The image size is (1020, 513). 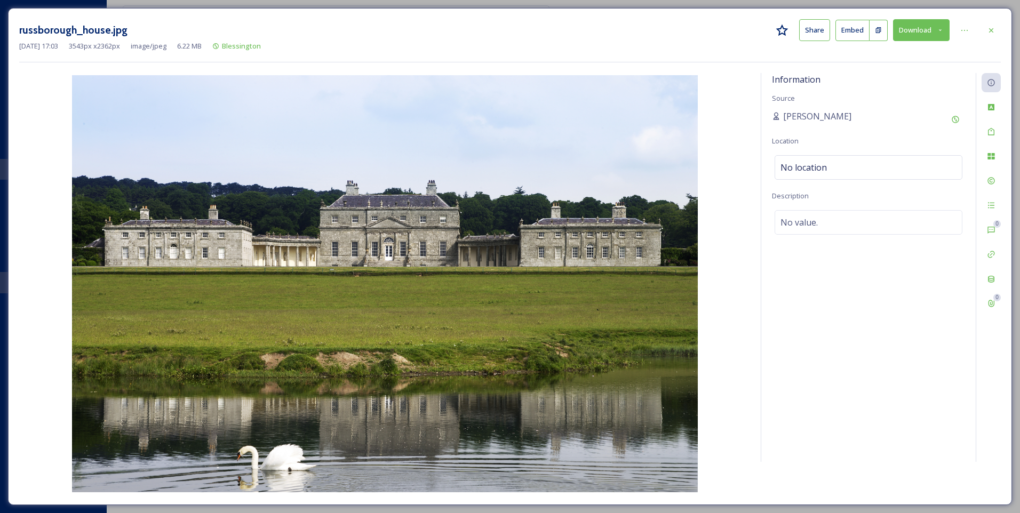 I want to click on span: No value., so click(x=799, y=222).